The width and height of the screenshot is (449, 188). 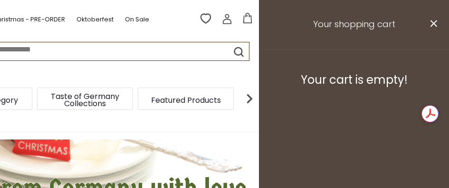 What do you see at coordinates (186, 100) in the screenshot?
I see `span: Featured Products` at bounding box center [186, 100].